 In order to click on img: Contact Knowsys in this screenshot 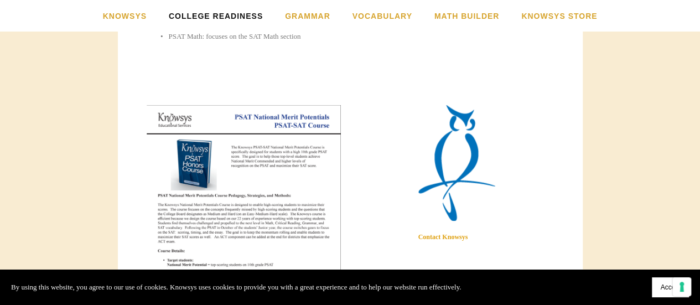, I will do `click(456, 163)`.